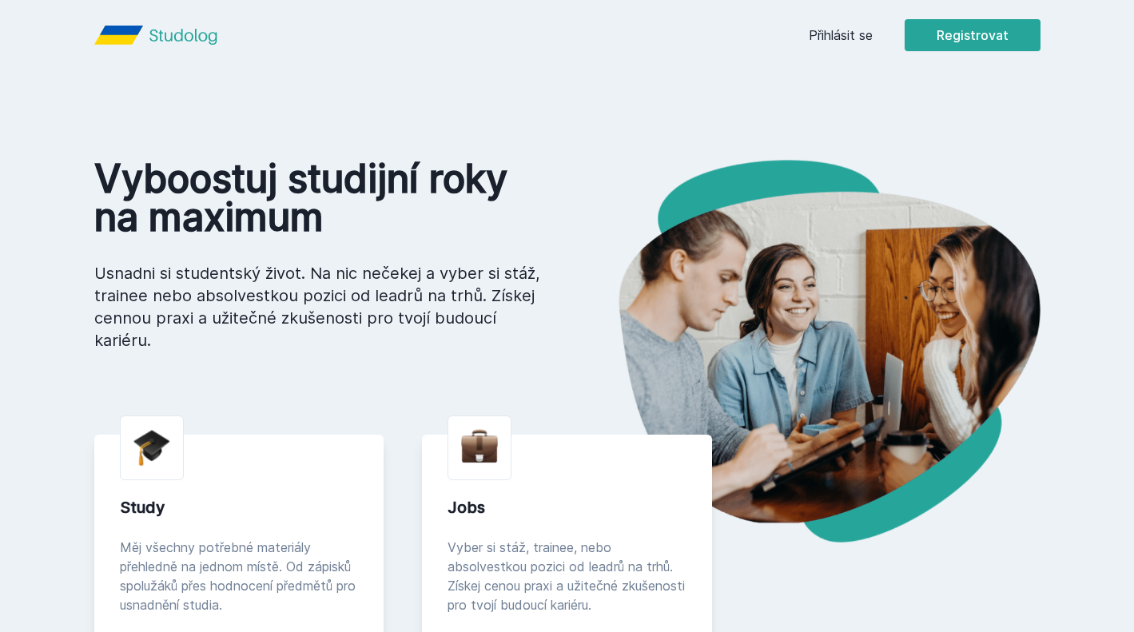 The image size is (1134, 632). What do you see at coordinates (973, 35) in the screenshot?
I see `a: Registrovat` at bounding box center [973, 35].